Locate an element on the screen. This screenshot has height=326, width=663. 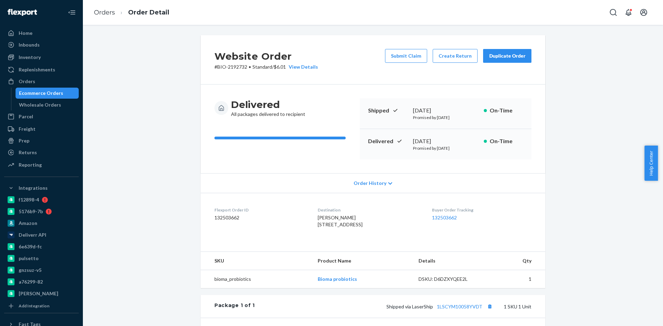
button: Create Return is located at coordinates (455, 56).